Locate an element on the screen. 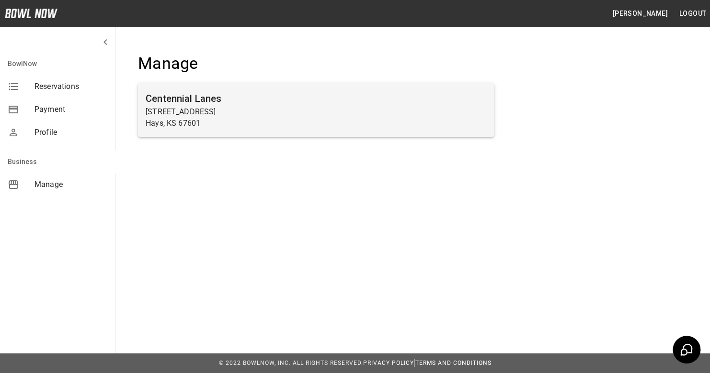 The image size is (710, 373). span: Profile is located at coordinates (71, 133).